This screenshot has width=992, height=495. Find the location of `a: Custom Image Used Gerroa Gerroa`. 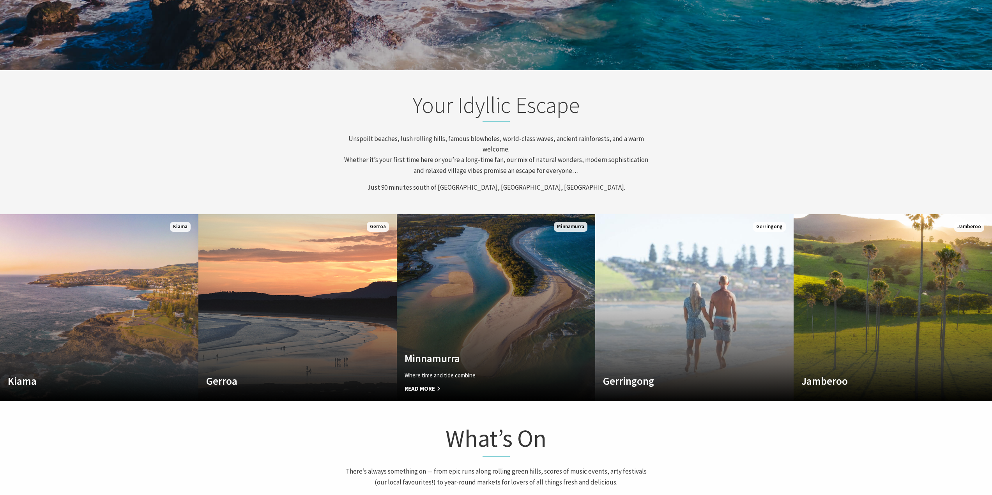

a: Custom Image Used Gerroa Gerroa is located at coordinates (297, 308).